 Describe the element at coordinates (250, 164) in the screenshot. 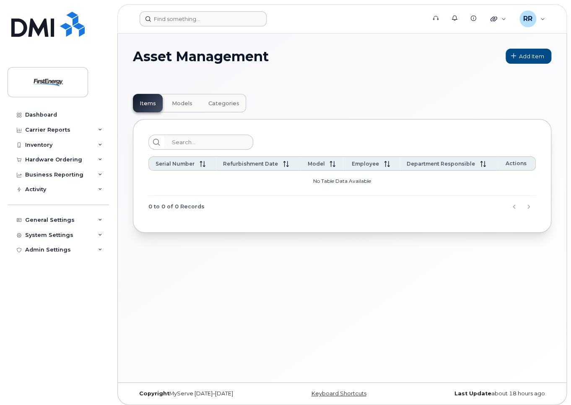

I see `span: Refurbishment Date` at that location.